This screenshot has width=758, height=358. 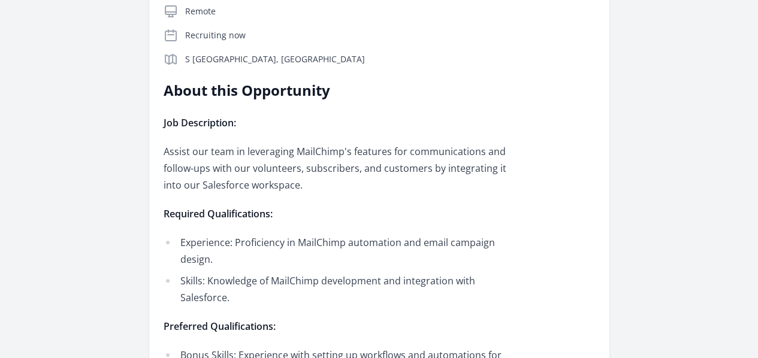 What do you see at coordinates (339, 289) in the screenshot?
I see `li: Skills: Knowledge of MailChimp development and integration with Salesforce.` at bounding box center [339, 289].